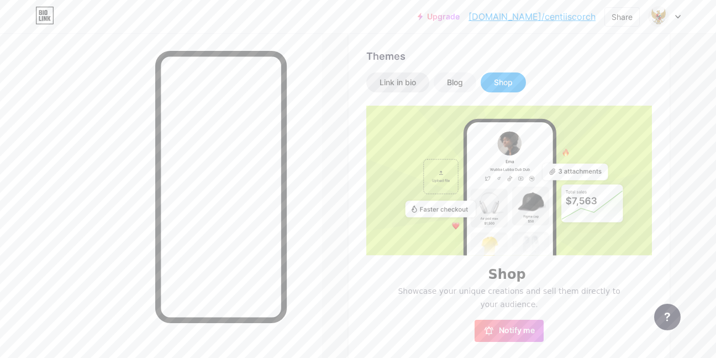 This screenshot has height=358, width=716. I want to click on h6: Shop, so click(507, 274).